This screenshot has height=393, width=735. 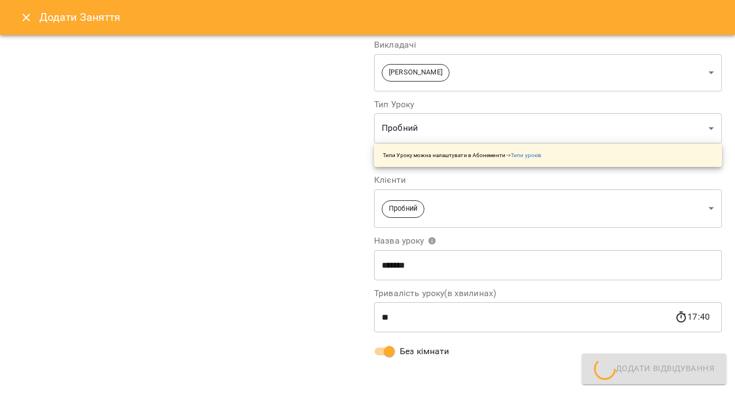 I want to click on svg: Вкажіть назву уроку або виберіть клієнтів, so click(x=432, y=241).